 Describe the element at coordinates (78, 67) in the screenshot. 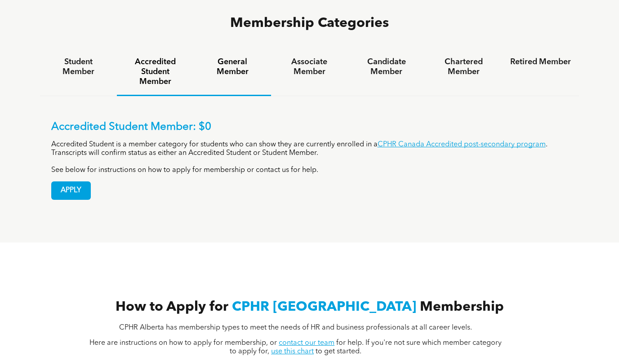

I see `h4: Student Member` at that location.